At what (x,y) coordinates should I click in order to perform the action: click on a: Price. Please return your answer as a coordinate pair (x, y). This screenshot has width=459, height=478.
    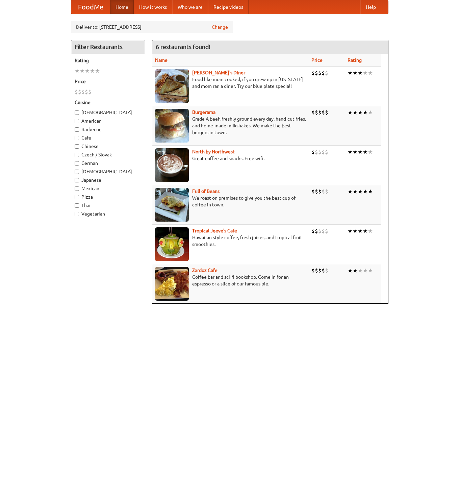
    Looking at the image, I should click on (317, 60).